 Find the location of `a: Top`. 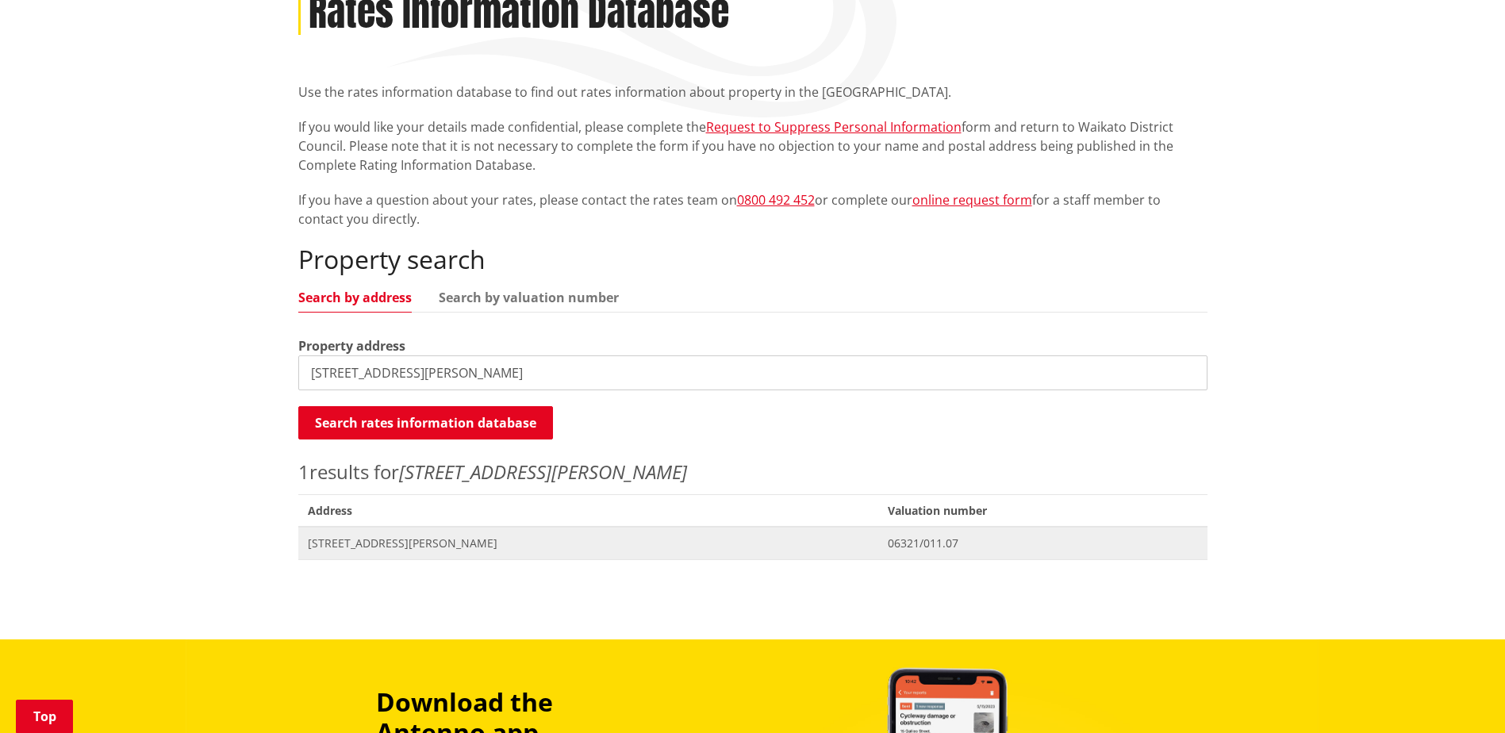

a: Top is located at coordinates (44, 716).